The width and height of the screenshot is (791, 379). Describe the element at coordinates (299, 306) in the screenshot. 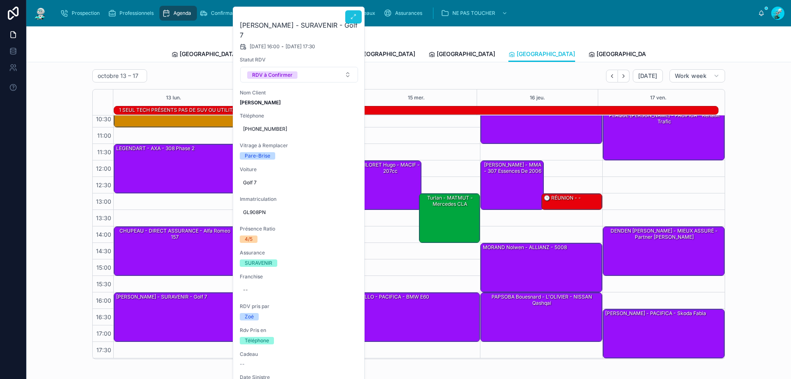

I see `span: RDV pris par` at that location.